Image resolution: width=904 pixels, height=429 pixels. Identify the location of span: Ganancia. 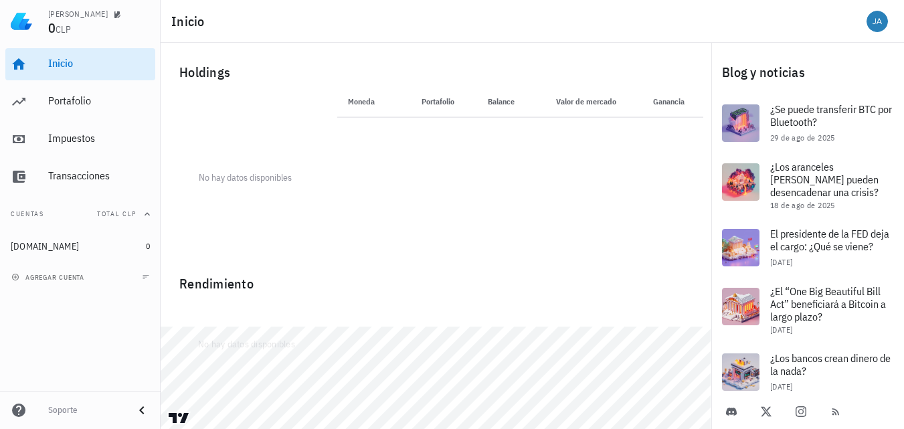
(673, 101).